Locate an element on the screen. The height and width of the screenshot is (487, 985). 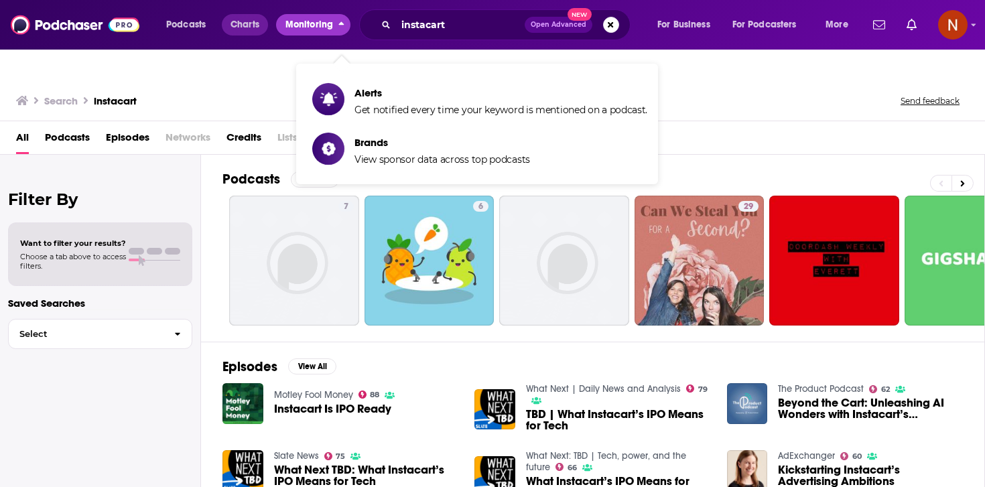
a: 79 is located at coordinates (697, 389).